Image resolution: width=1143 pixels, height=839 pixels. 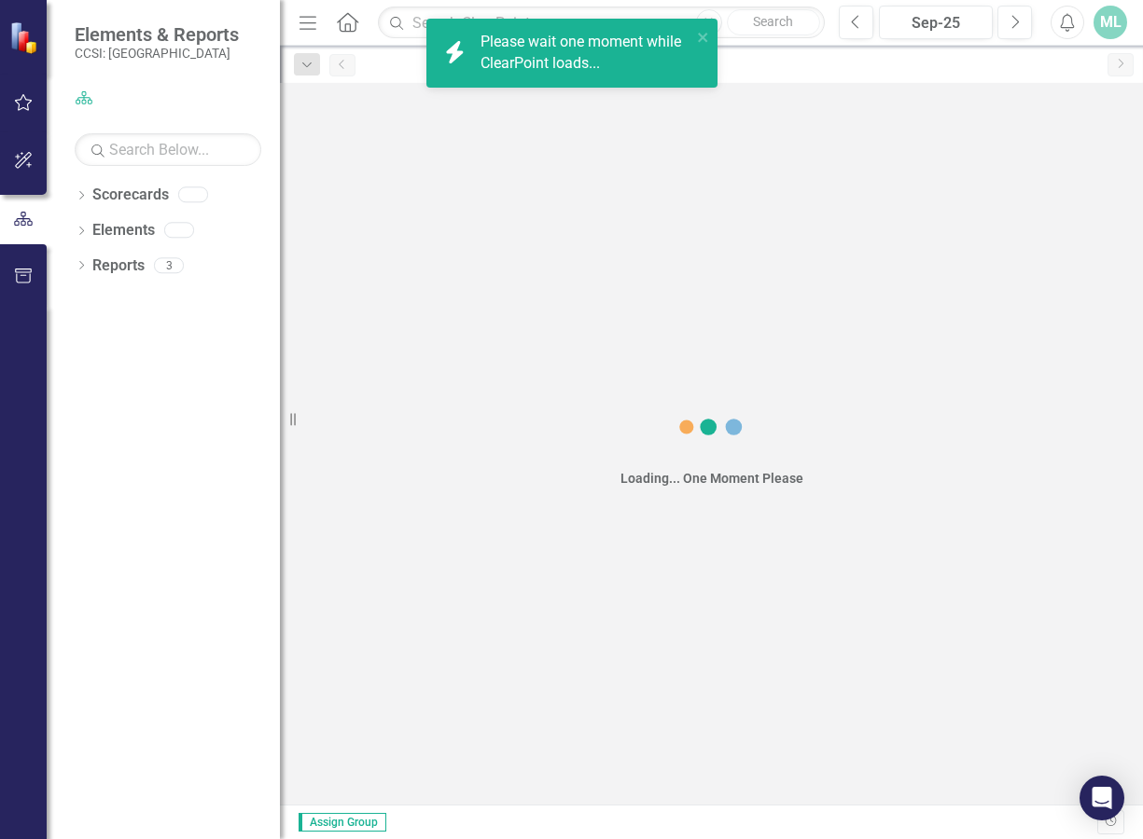 What do you see at coordinates (157, 35) in the screenshot?
I see `span: Elements & Reports` at bounding box center [157, 35].